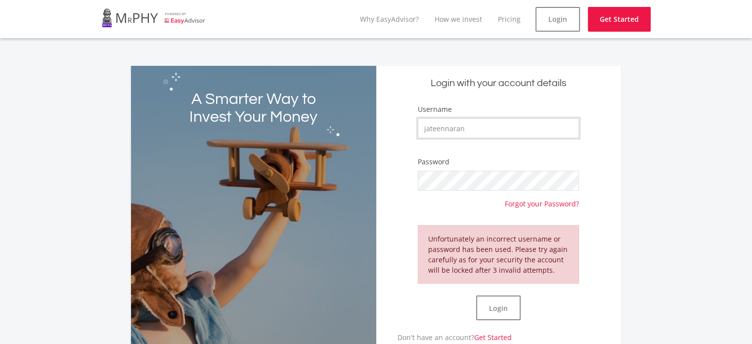 The width and height of the screenshot is (752, 344). What do you see at coordinates (435, 109) in the screenshot?
I see `label: Username` at bounding box center [435, 109].